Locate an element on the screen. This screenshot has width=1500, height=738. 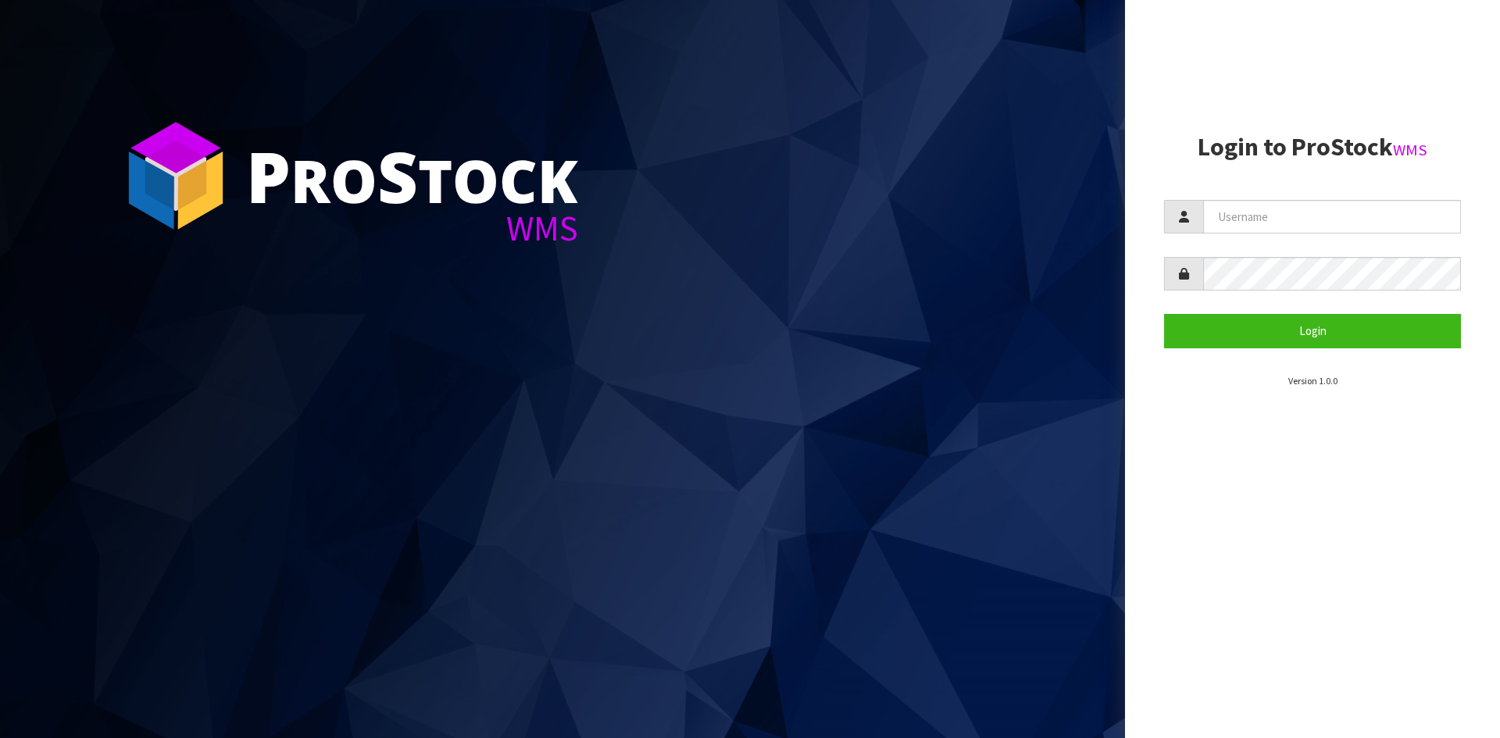
input: Username is located at coordinates (1332, 216).